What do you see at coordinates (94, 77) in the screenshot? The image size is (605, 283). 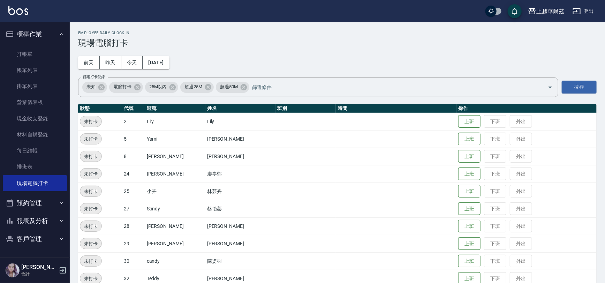 I see `label: 篩選打卡記錄` at bounding box center [94, 77].